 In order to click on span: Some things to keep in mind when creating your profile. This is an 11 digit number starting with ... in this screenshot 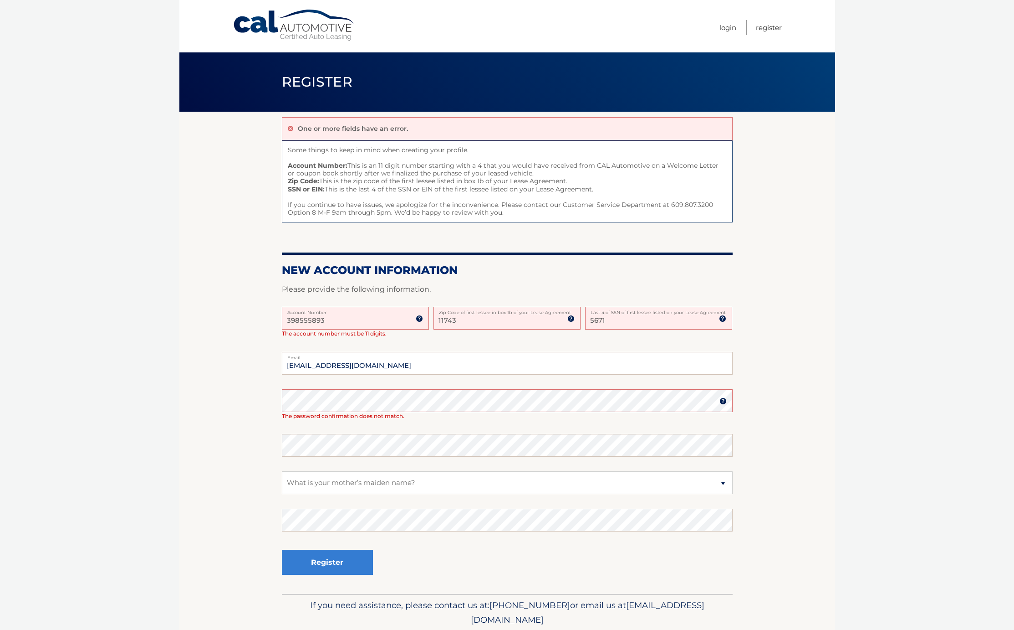, I will do `click(507, 181)`.